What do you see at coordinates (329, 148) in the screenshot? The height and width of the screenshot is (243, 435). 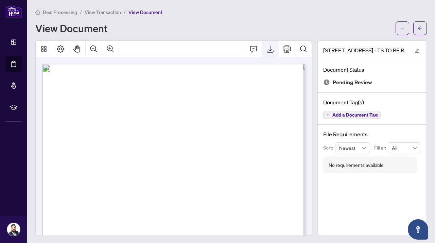 I see `p: Sort:` at bounding box center [329, 148].